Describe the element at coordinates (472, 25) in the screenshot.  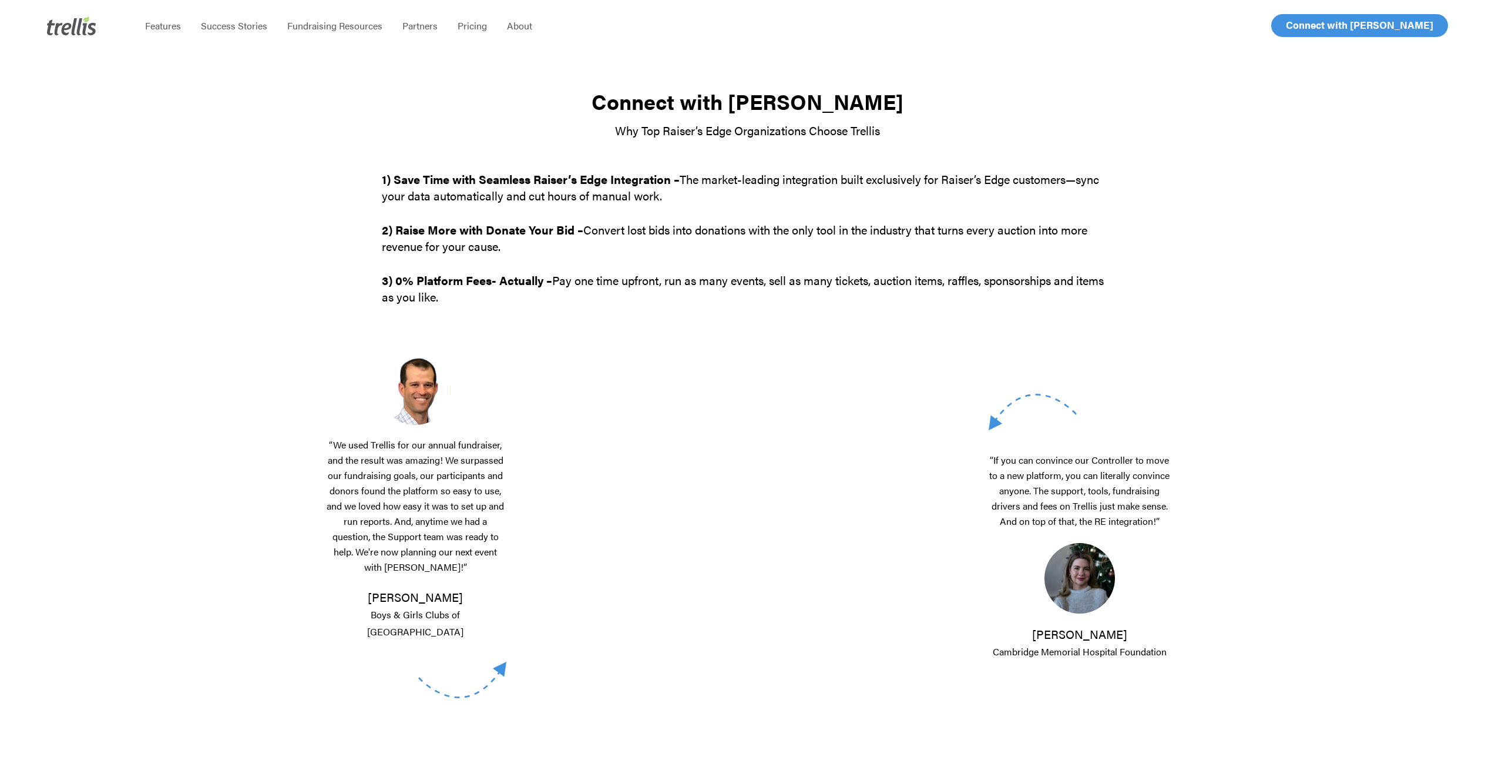
I see `span: Pricing` at that location.